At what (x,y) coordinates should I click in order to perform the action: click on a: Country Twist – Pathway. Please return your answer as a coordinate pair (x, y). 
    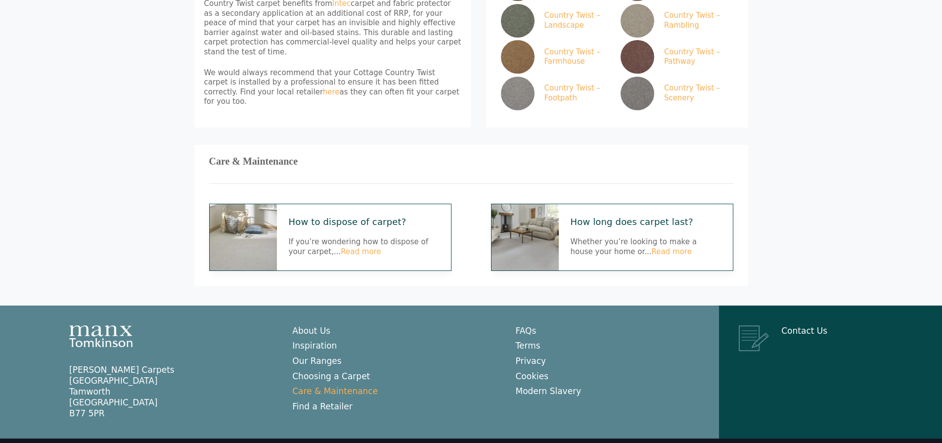
    Looking at the image, I should click on (675, 57).